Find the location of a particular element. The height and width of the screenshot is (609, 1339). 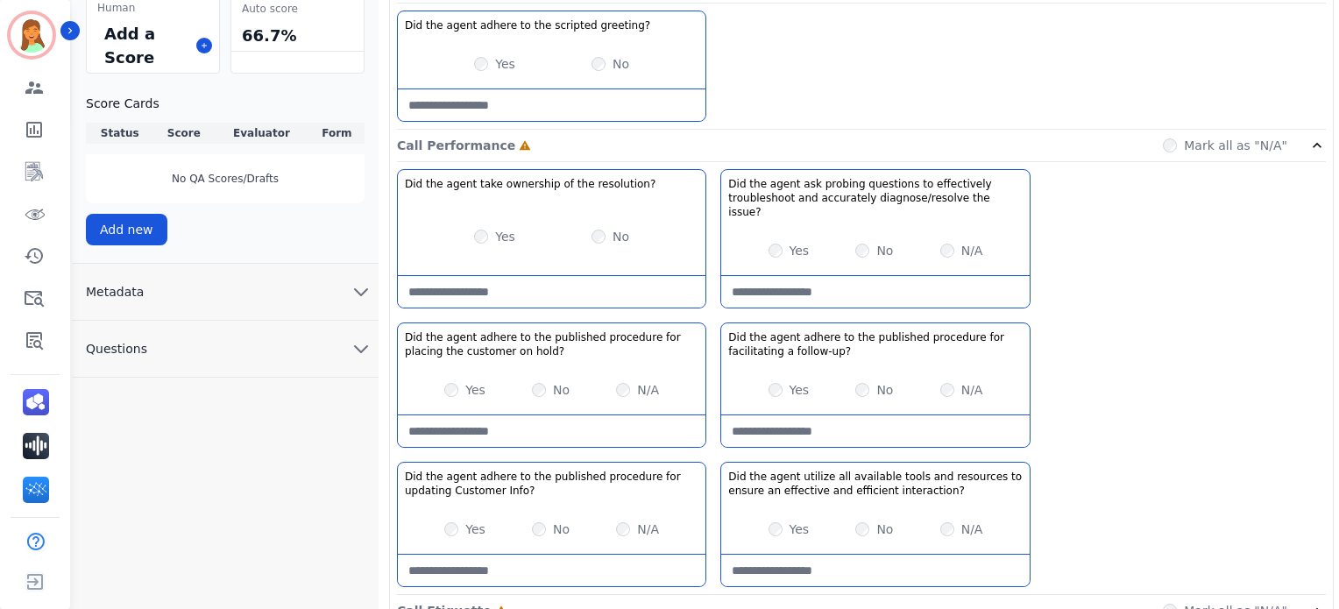

h3: Did the agent adhere to the published procedure for updating Customer Info? is located at coordinates (551, 484).